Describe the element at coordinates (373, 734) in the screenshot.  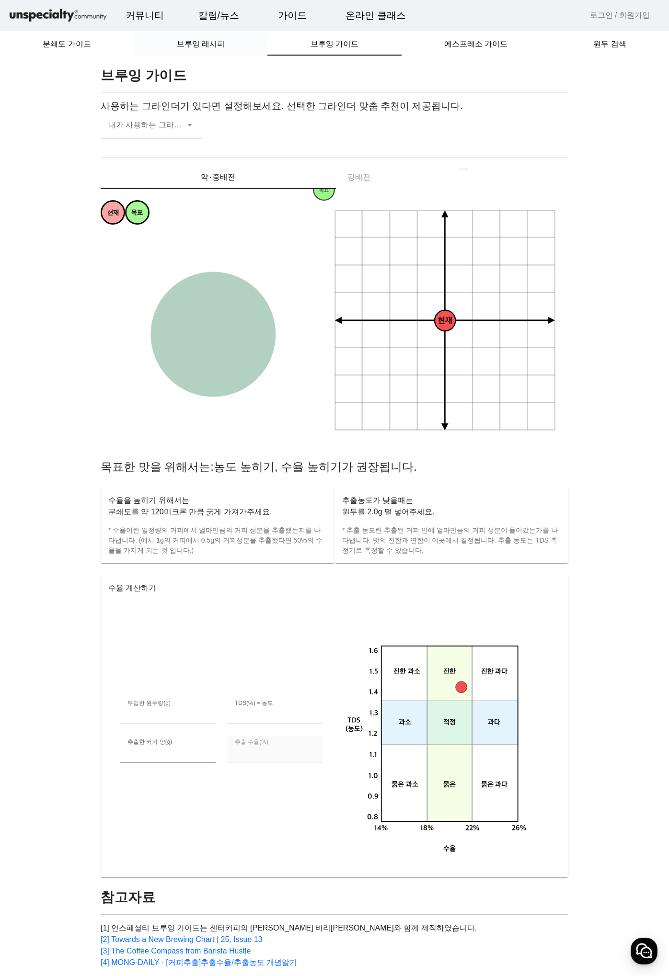
I see `tspan: 1.2` at that location.